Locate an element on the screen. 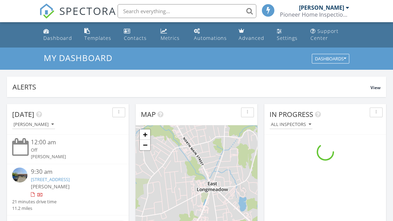 This screenshot has width=393, height=221. input: Search everything... is located at coordinates (187, 11).